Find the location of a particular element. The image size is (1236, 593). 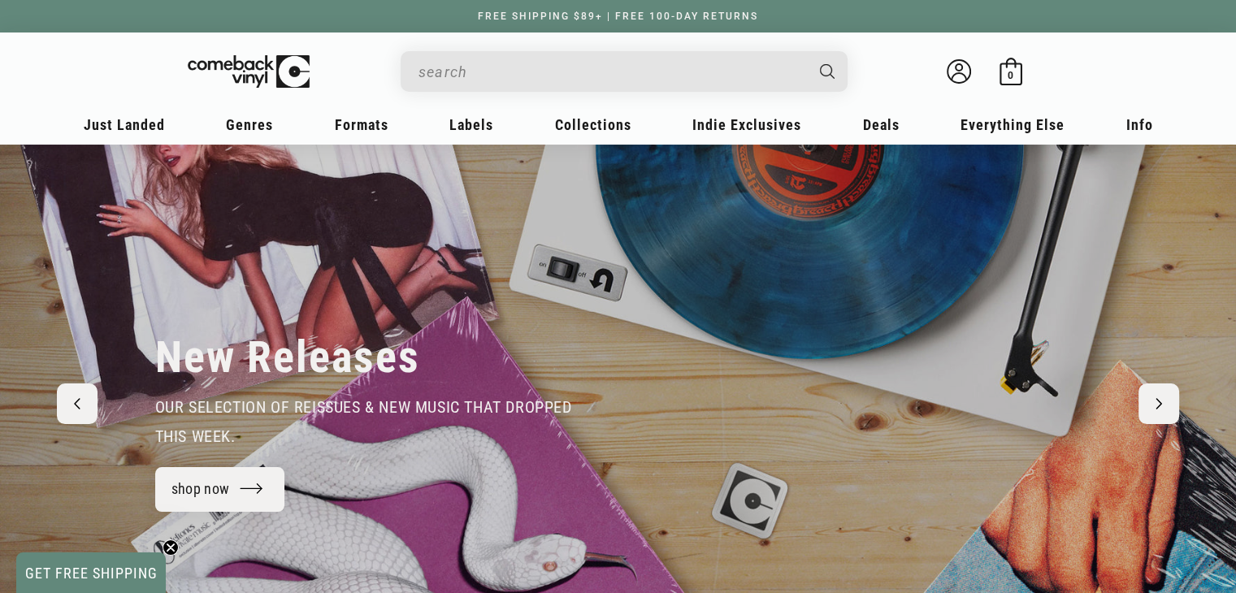

button: Close teaser is located at coordinates (171, 548).